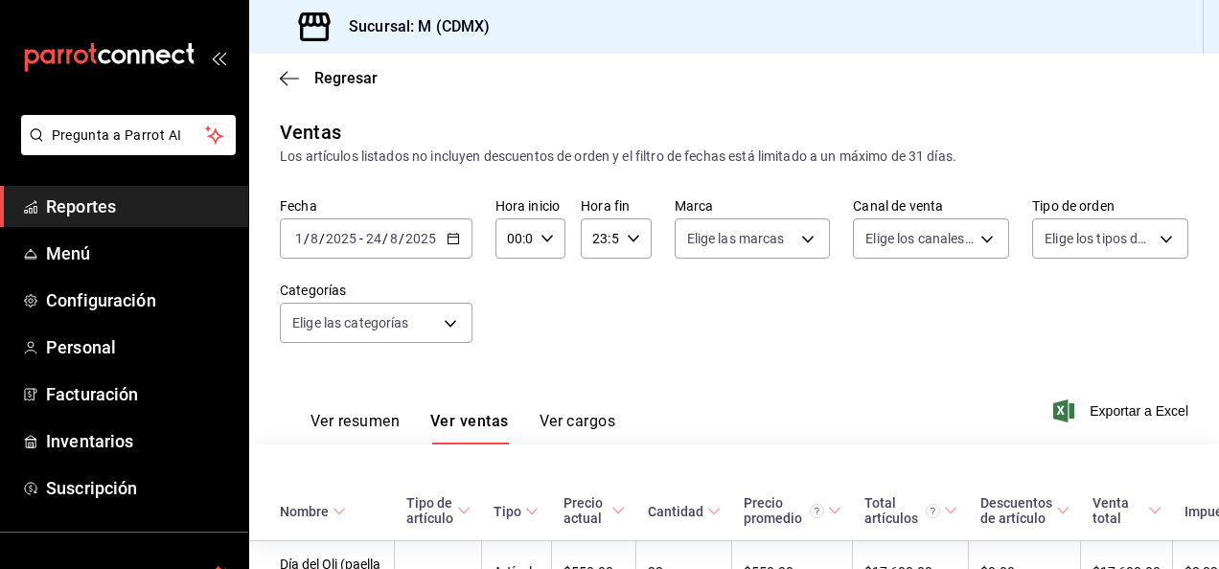 This screenshot has height=569, width=1219. What do you see at coordinates (919, 239) in the screenshot?
I see `span: Elige los canales de venta` at bounding box center [919, 239].